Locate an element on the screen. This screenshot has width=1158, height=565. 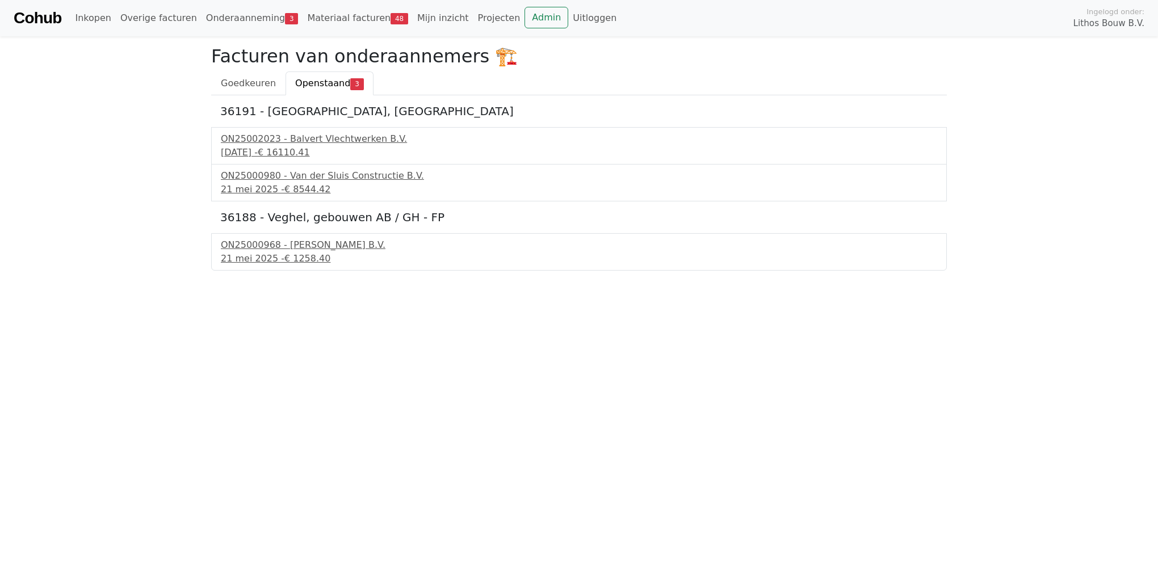
a: Cohub is located at coordinates (37, 18).